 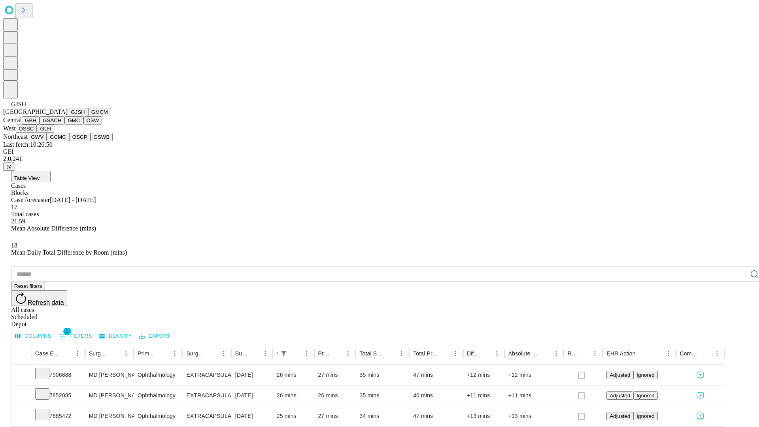 I want to click on span: Reset filters, so click(x=28, y=286).